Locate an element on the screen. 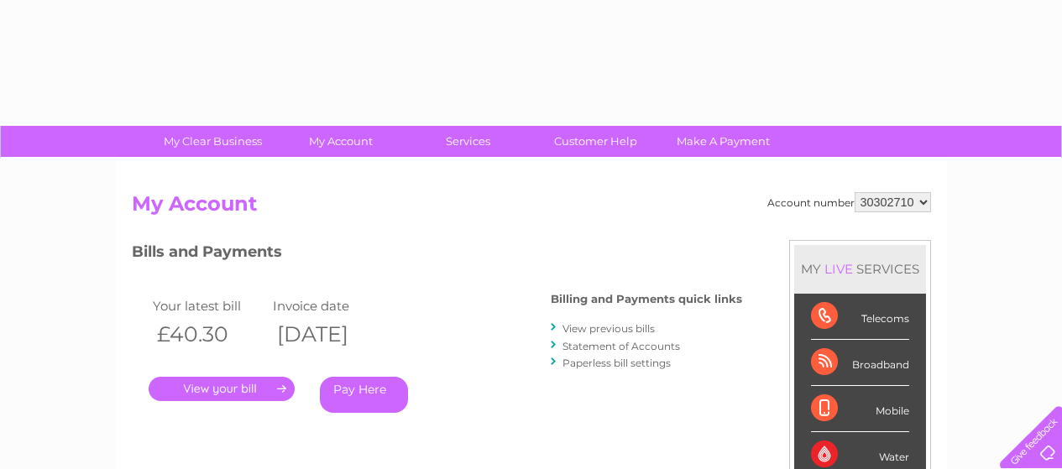 The image size is (1062, 469). th: £40.30 is located at coordinates (209, 334).